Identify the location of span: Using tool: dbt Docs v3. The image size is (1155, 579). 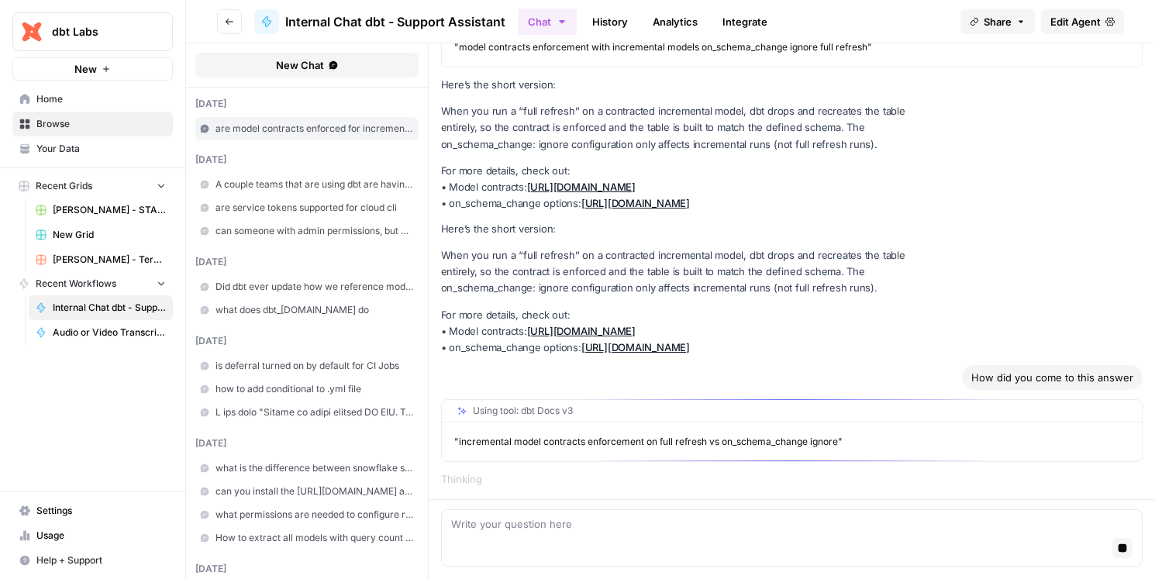
(523, 411).